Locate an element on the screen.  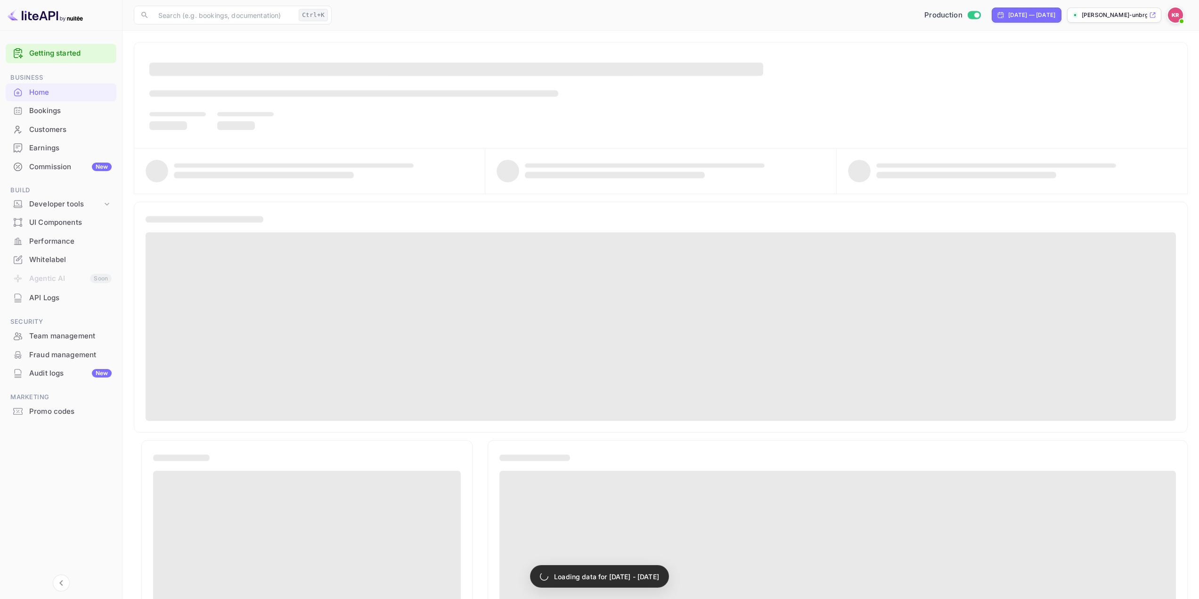
span: Marketing is located at coordinates (61, 397).